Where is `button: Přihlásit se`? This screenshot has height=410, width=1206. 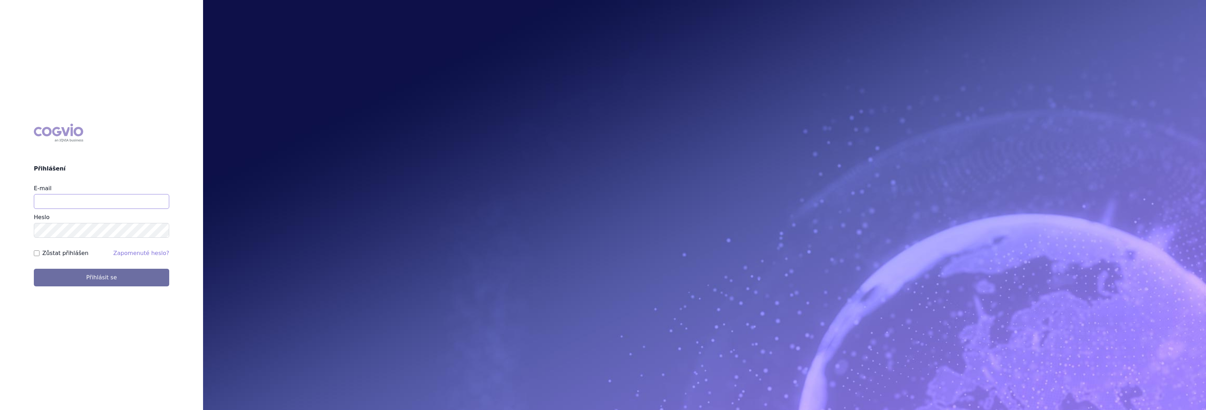 button: Přihlásit se is located at coordinates (102, 278).